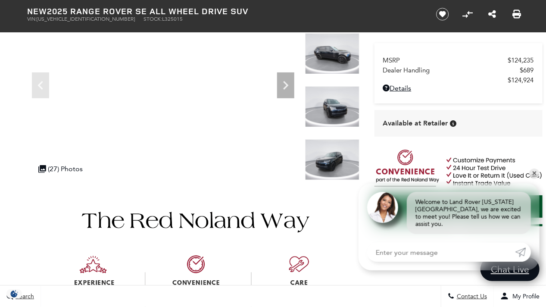 The image size is (546, 307). I want to click on img: New 2025 Santorini Black LAND ROVER SE image 3, so click(332, 106).